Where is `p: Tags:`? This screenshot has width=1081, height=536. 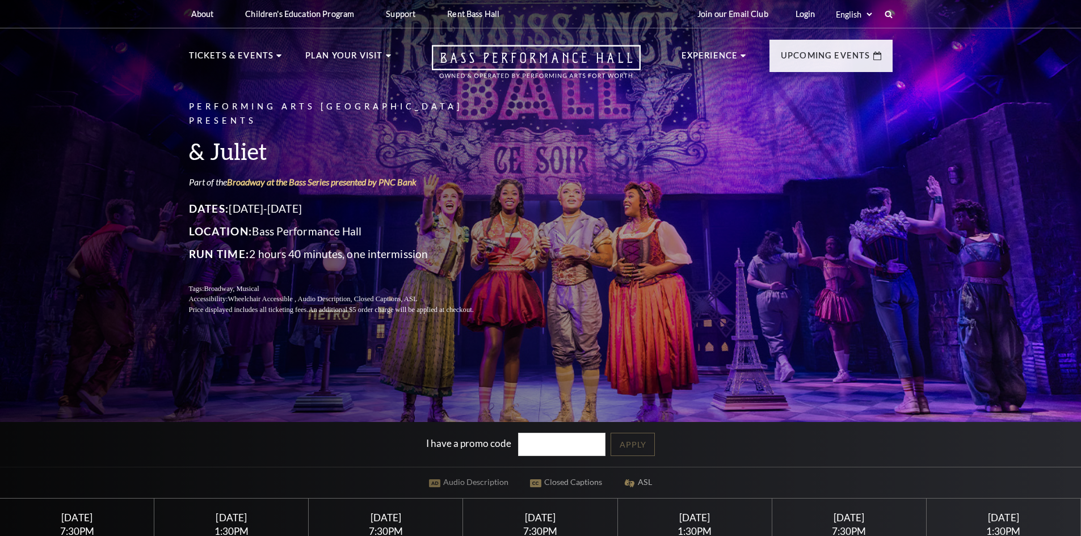
p: Tags: is located at coordinates (345, 289).